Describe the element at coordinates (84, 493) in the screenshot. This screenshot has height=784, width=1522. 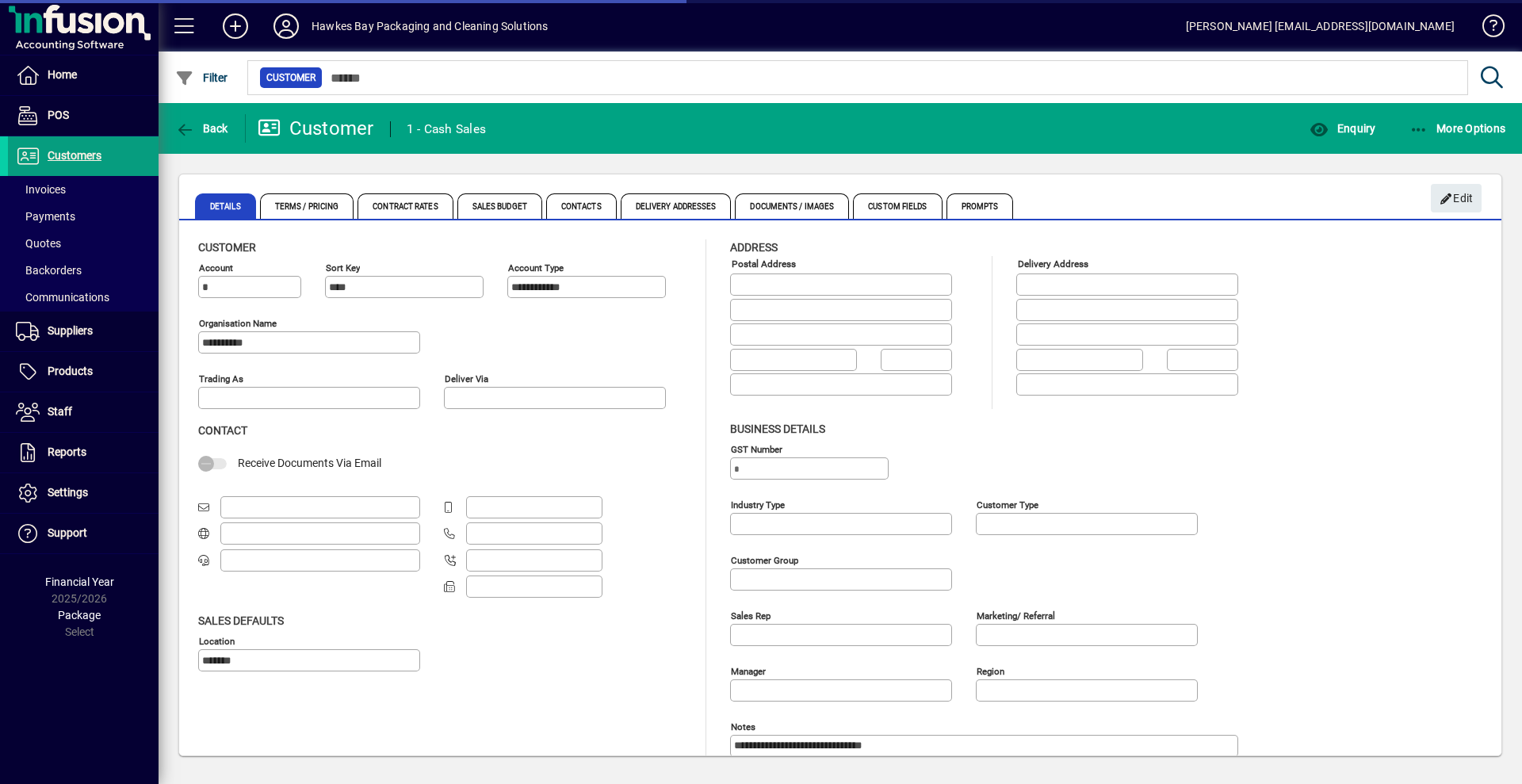
I see `a: Settings` at that location.